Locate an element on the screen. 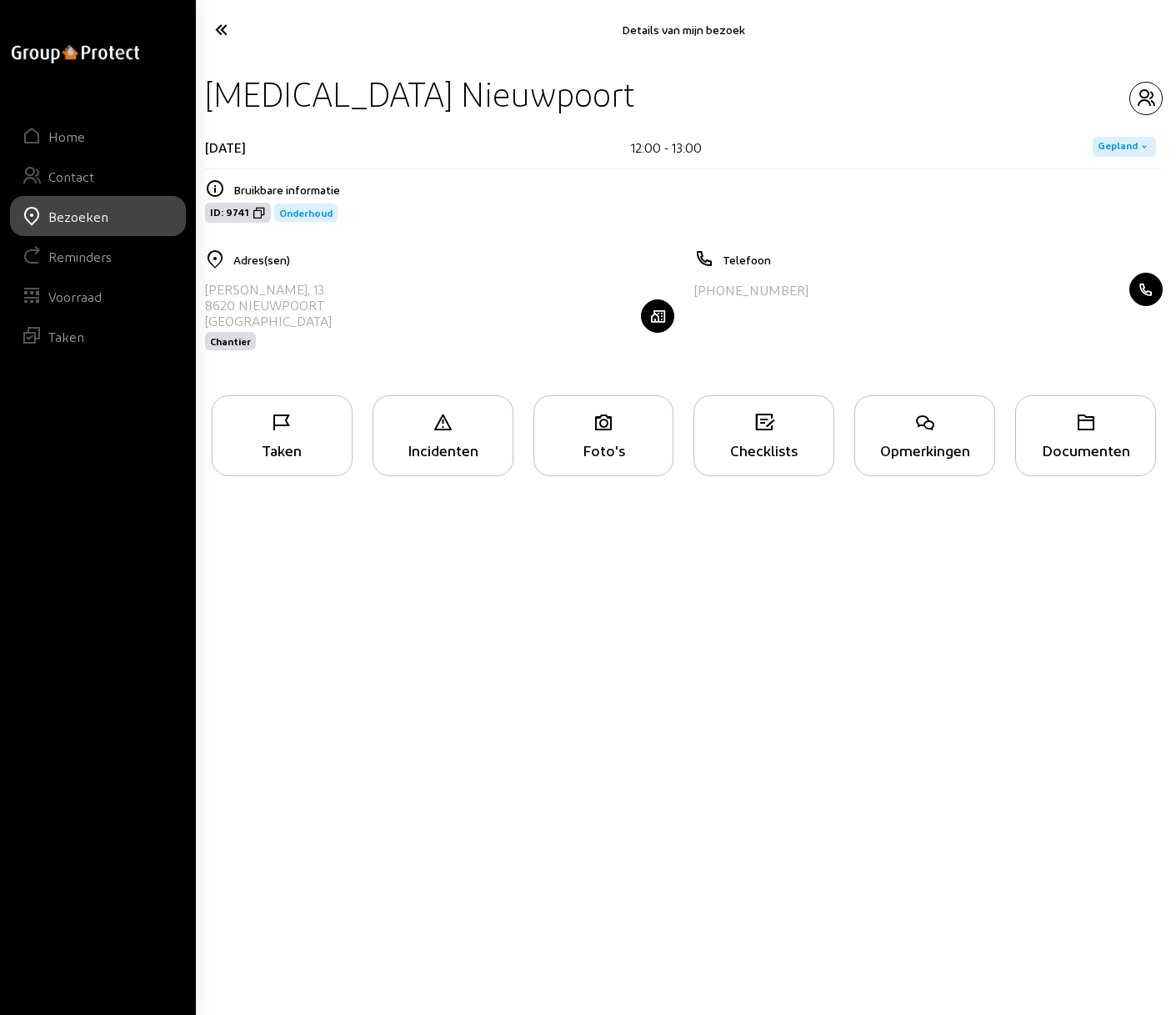  a: Voorraad is located at coordinates (98, 296).